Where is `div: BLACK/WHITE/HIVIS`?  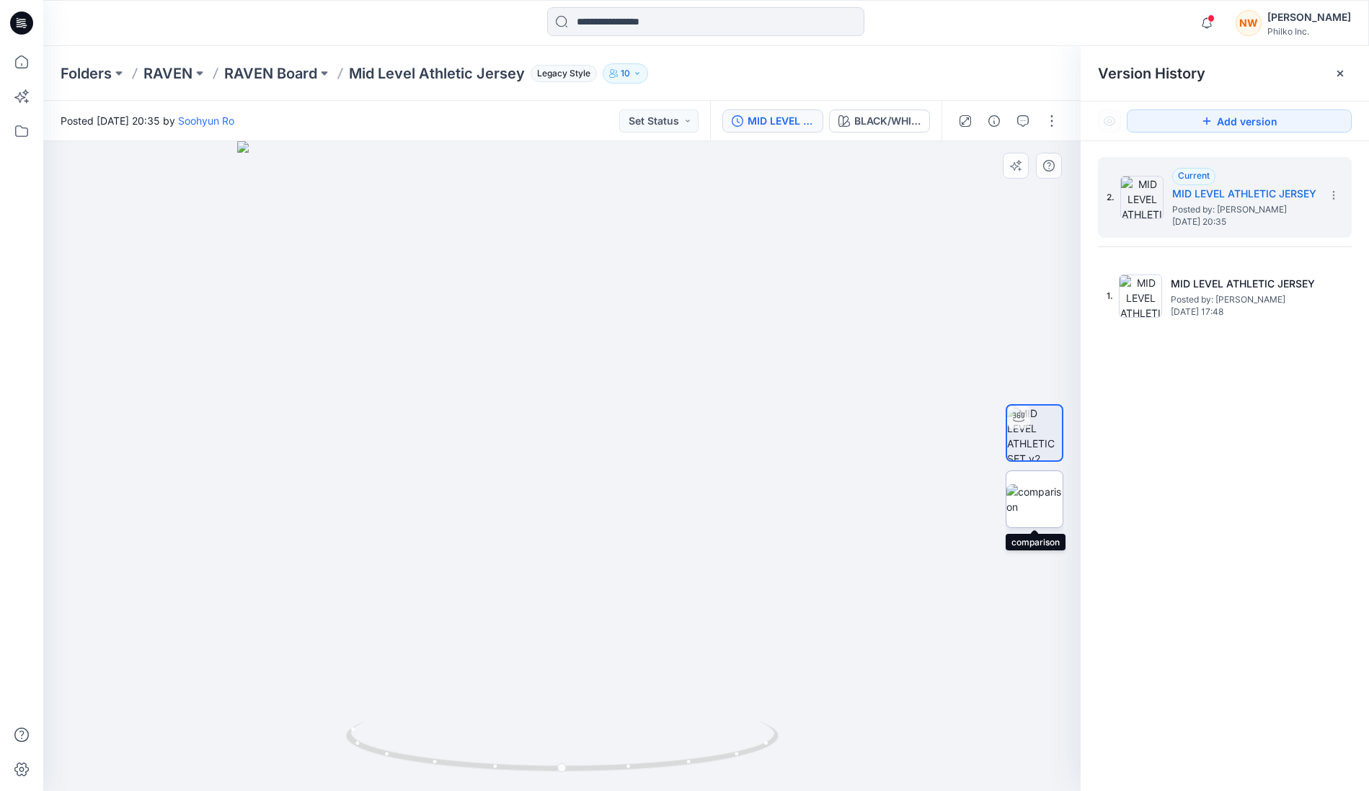
div: BLACK/WHITE/HIVIS is located at coordinates (887, 121).